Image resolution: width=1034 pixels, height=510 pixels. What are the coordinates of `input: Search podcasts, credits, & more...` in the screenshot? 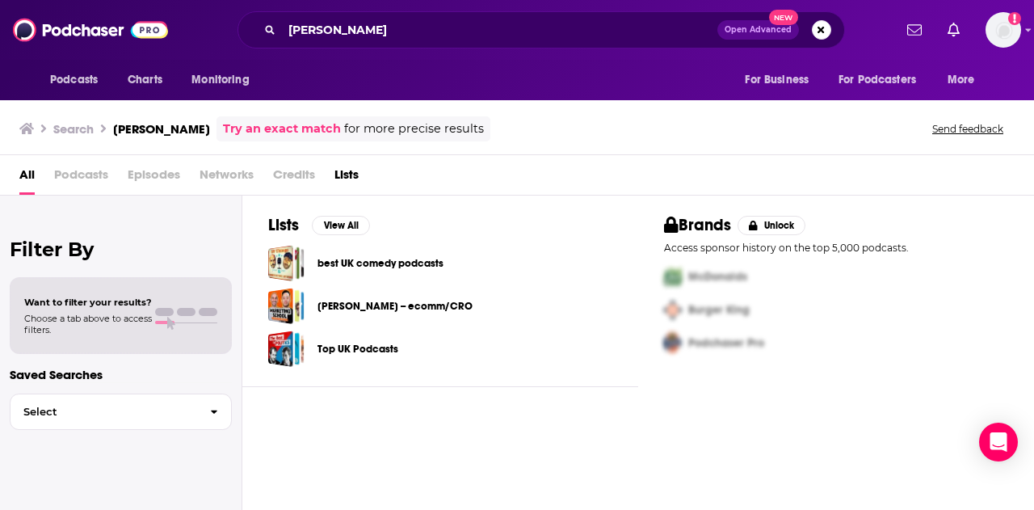 It's located at (499, 30).